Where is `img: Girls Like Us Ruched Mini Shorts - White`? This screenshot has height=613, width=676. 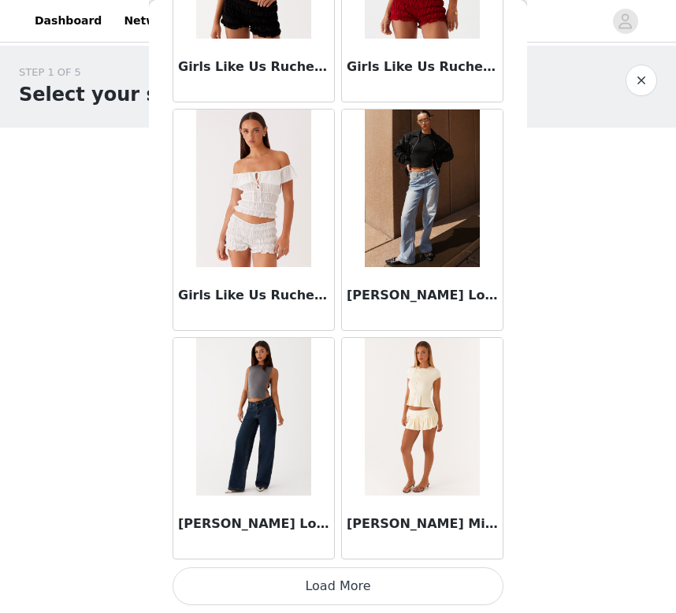 img: Girls Like Us Ruched Mini Shorts - White is located at coordinates (253, 188).